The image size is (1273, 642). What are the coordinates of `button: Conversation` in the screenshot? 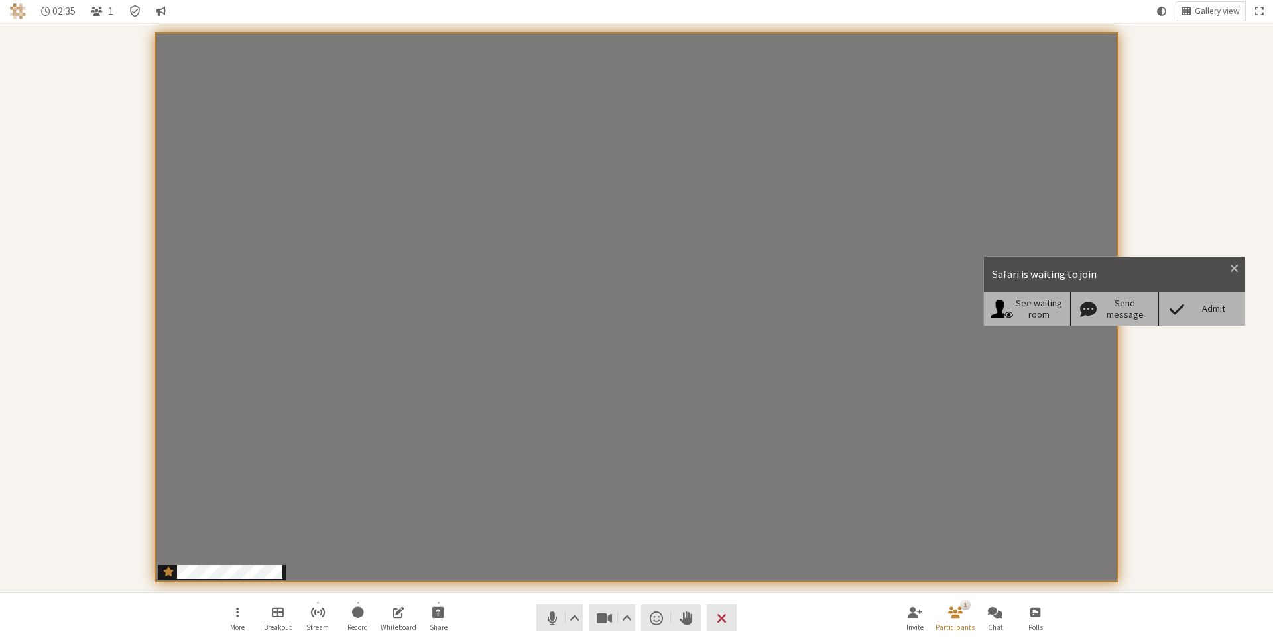 It's located at (161, 11).